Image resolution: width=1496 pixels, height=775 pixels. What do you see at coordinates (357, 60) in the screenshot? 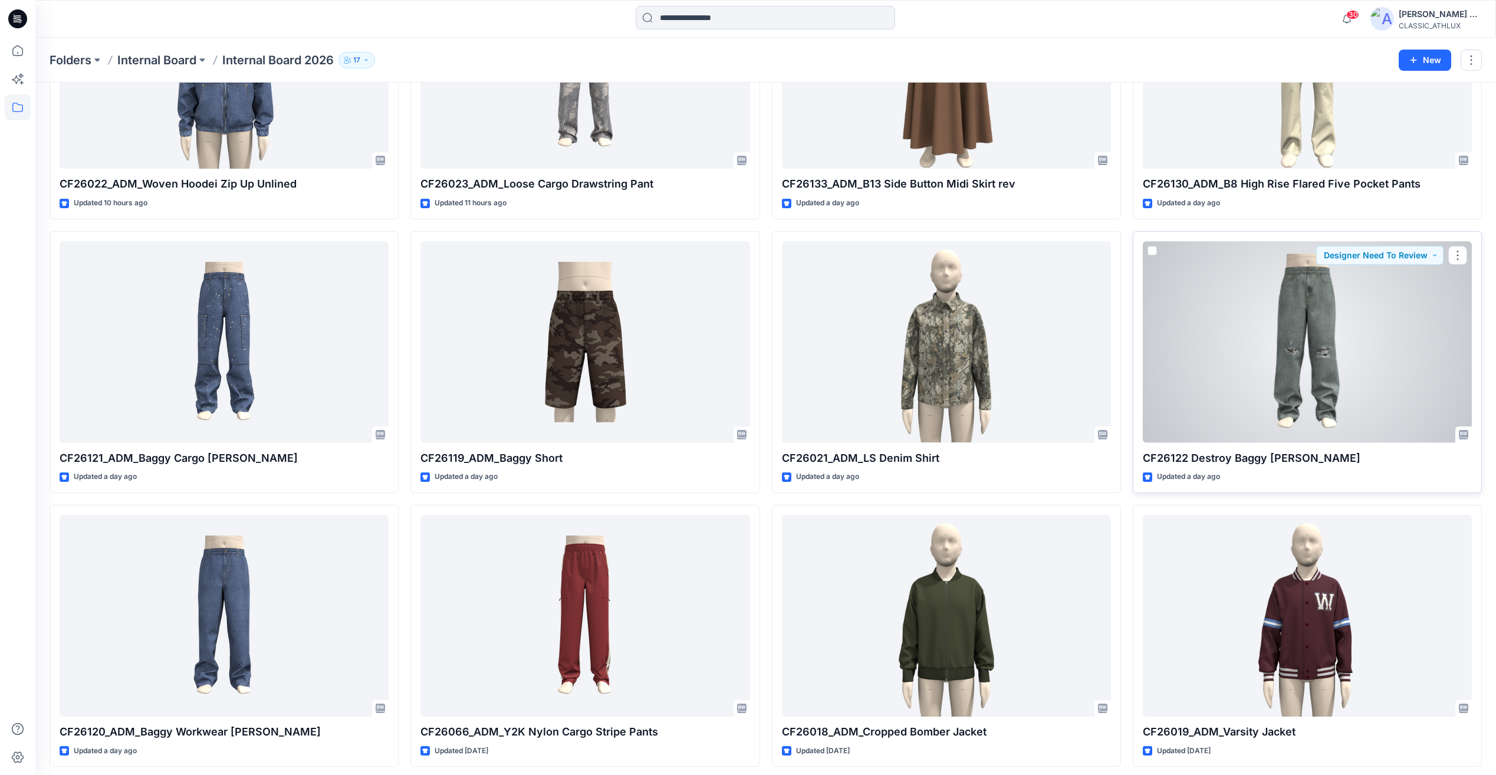
I see `button: 17` at bounding box center [357, 60].